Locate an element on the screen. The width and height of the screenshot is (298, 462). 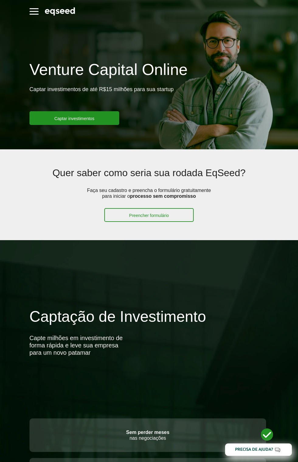
a: Captar investimentos is located at coordinates (75, 118).